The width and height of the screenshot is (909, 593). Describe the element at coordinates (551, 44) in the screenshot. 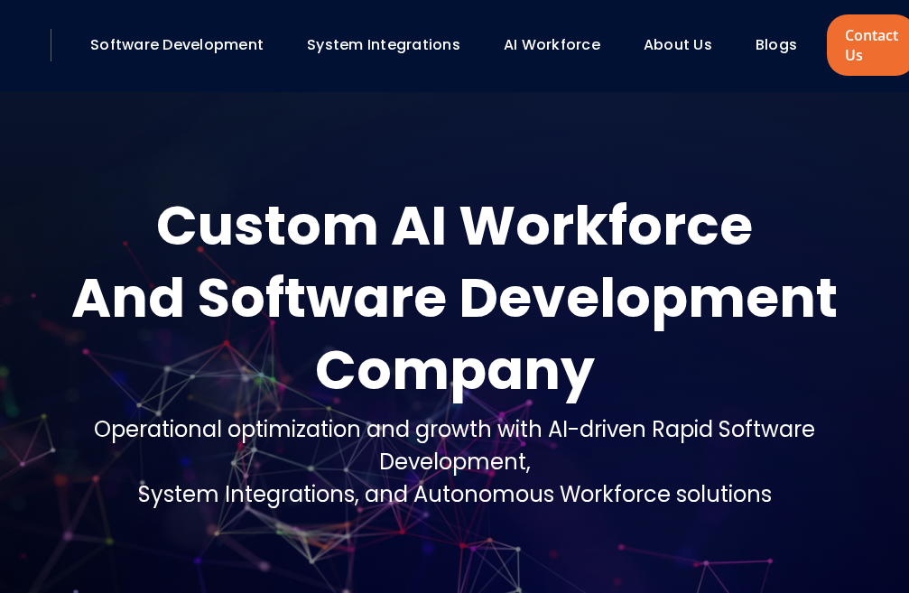

I see `a: AI Workforce` at that location.